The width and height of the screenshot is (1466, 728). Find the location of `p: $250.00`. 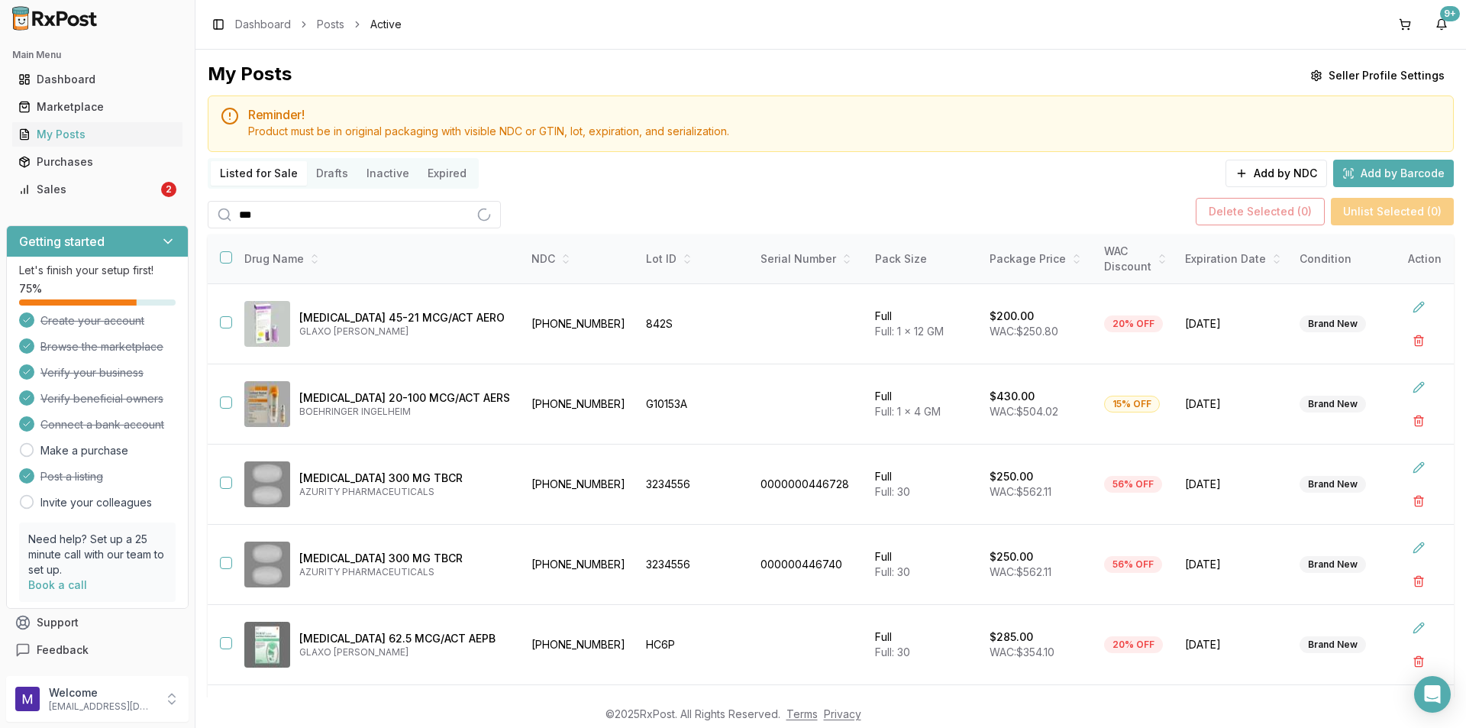

p: $250.00 is located at coordinates (1011, 557).